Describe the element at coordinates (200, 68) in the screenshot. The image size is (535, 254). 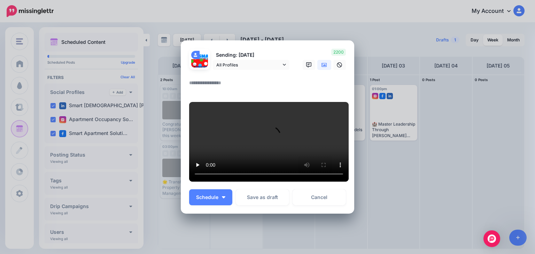
I see `img: 162108471_929565637859961_2209139901119392515_n-bsa130695.jpg` at that location.